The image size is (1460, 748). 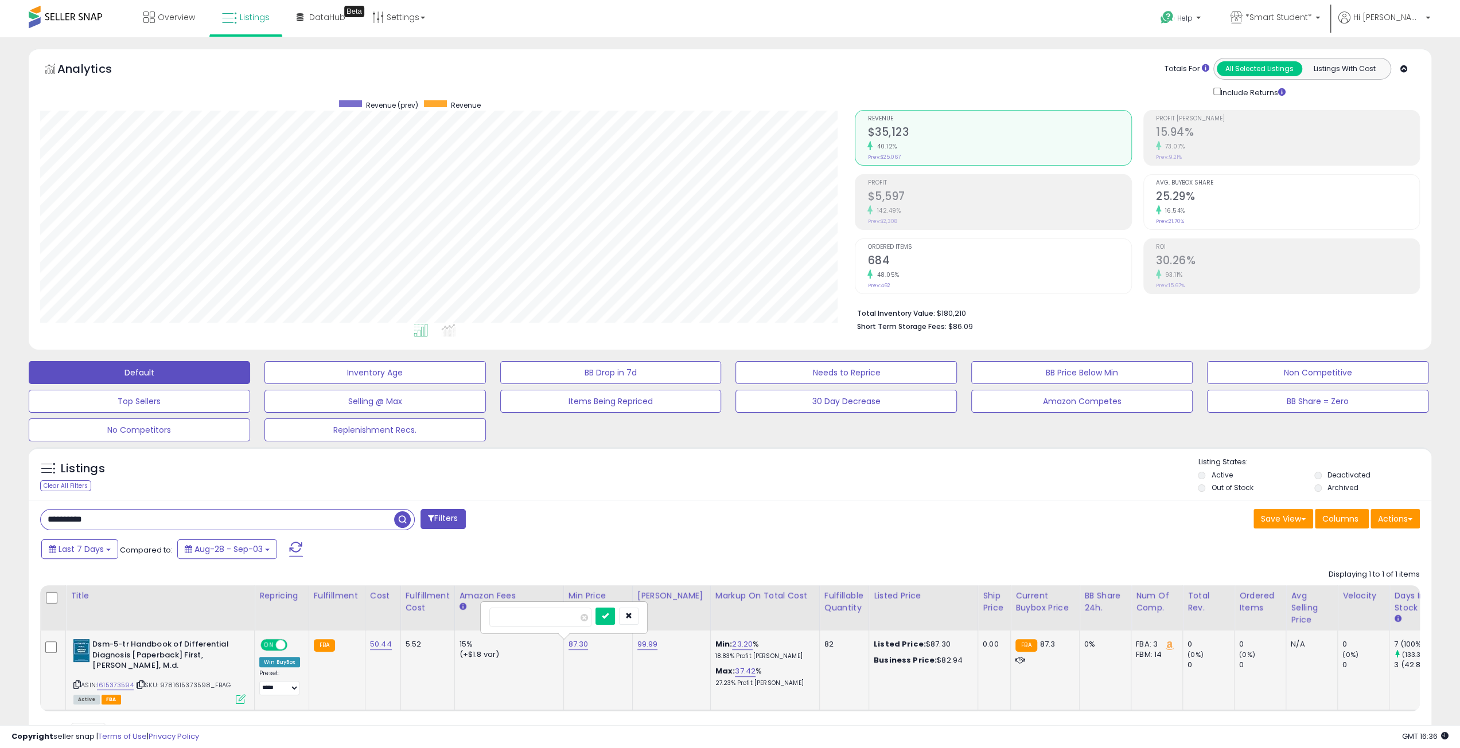 I want to click on div: Amazon Fees, so click(x=509, y=596).